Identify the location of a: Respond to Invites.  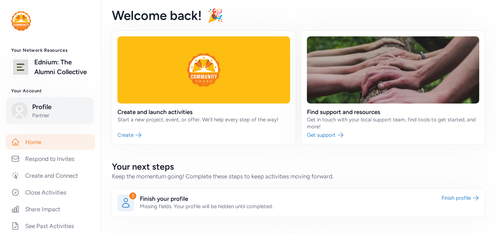
(50, 159).